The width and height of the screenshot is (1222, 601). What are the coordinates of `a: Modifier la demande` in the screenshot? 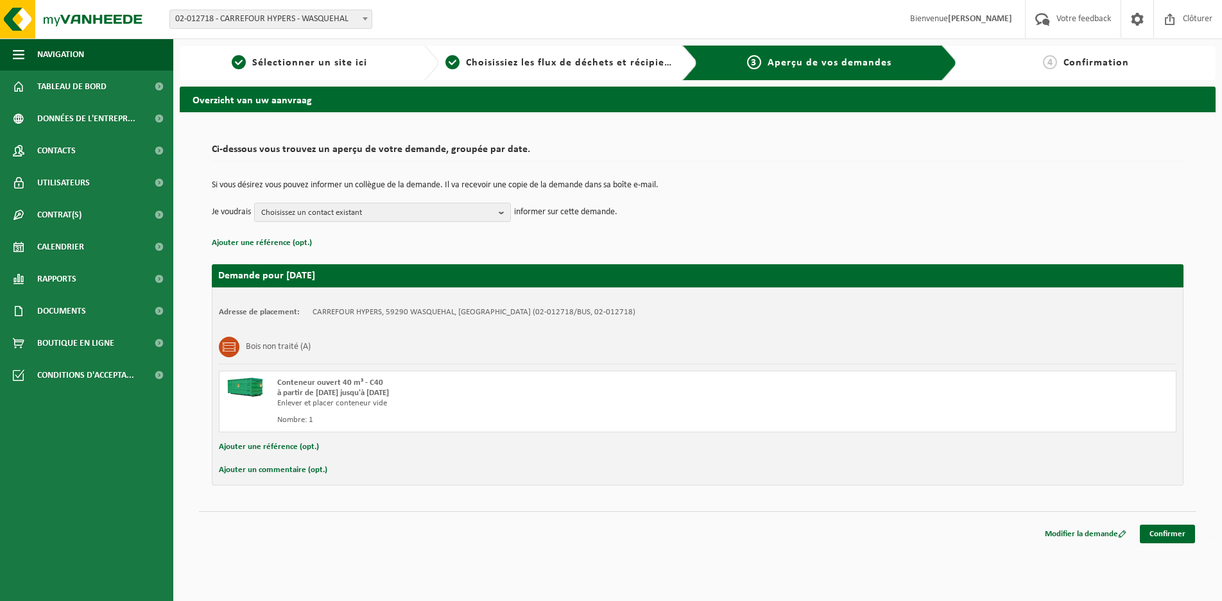 It's located at (1086, 534).